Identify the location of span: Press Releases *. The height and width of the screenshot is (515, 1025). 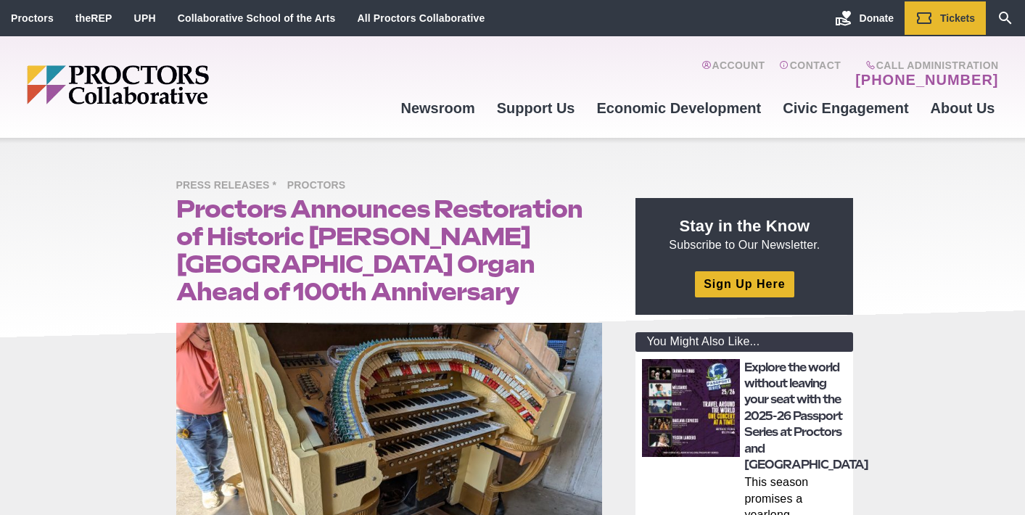
(230, 186).